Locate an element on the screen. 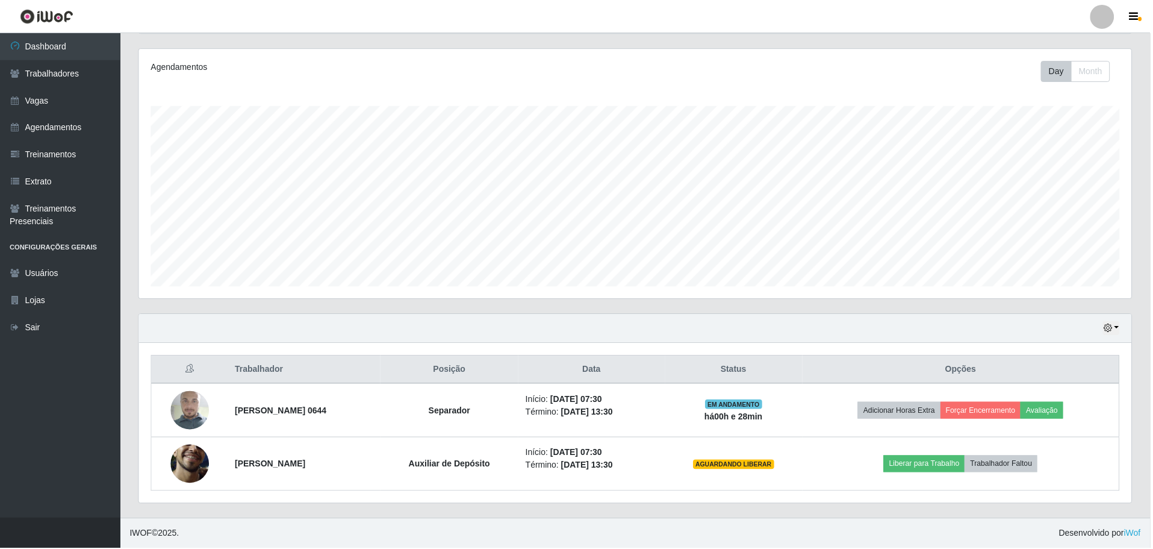  th: Trabalhador is located at coordinates (305, 370).